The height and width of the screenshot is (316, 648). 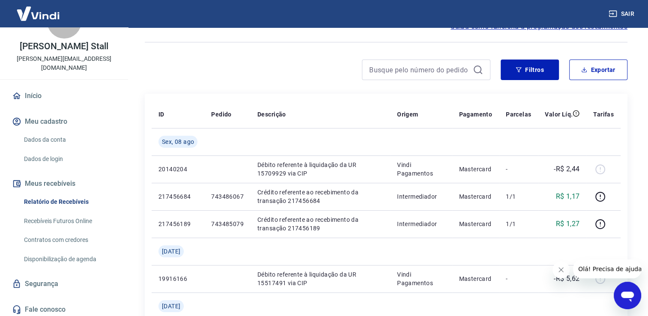 What do you see at coordinates (228, 197) in the screenshot?
I see `p: 743486067` at bounding box center [228, 197].